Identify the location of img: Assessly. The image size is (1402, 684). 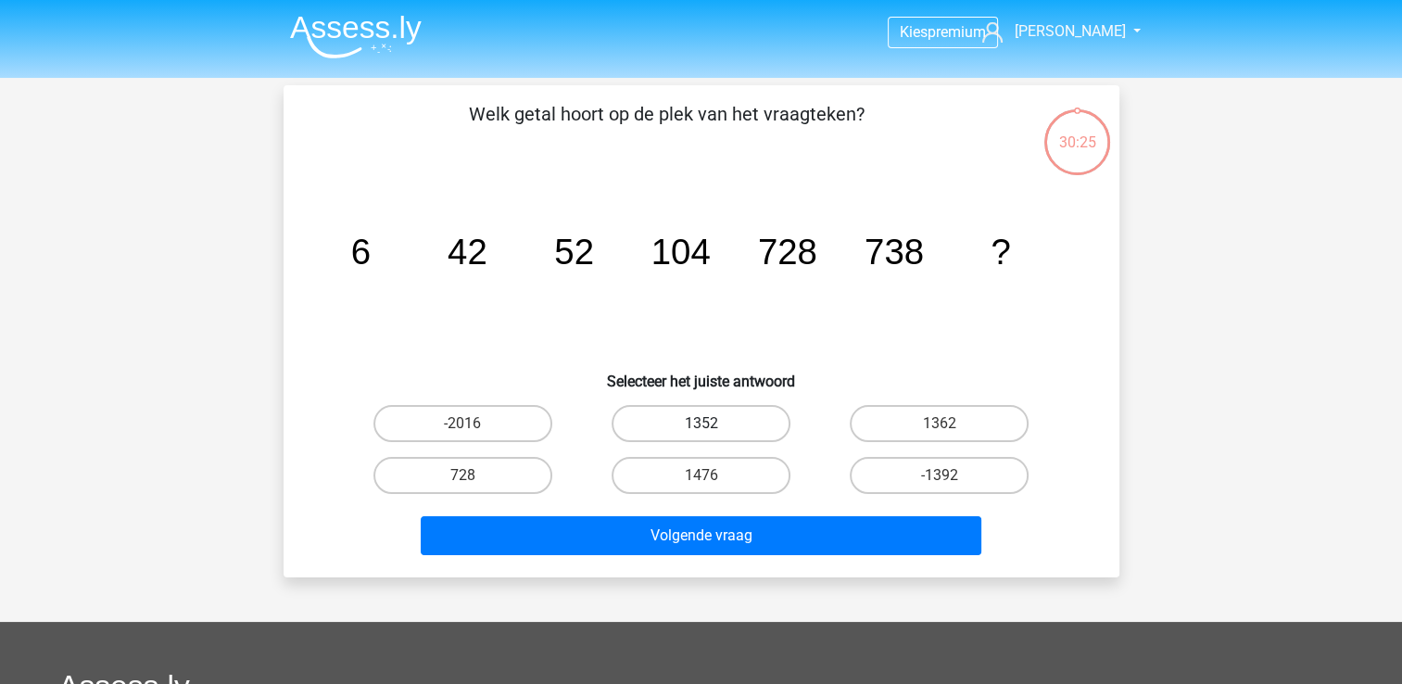
(356, 36).